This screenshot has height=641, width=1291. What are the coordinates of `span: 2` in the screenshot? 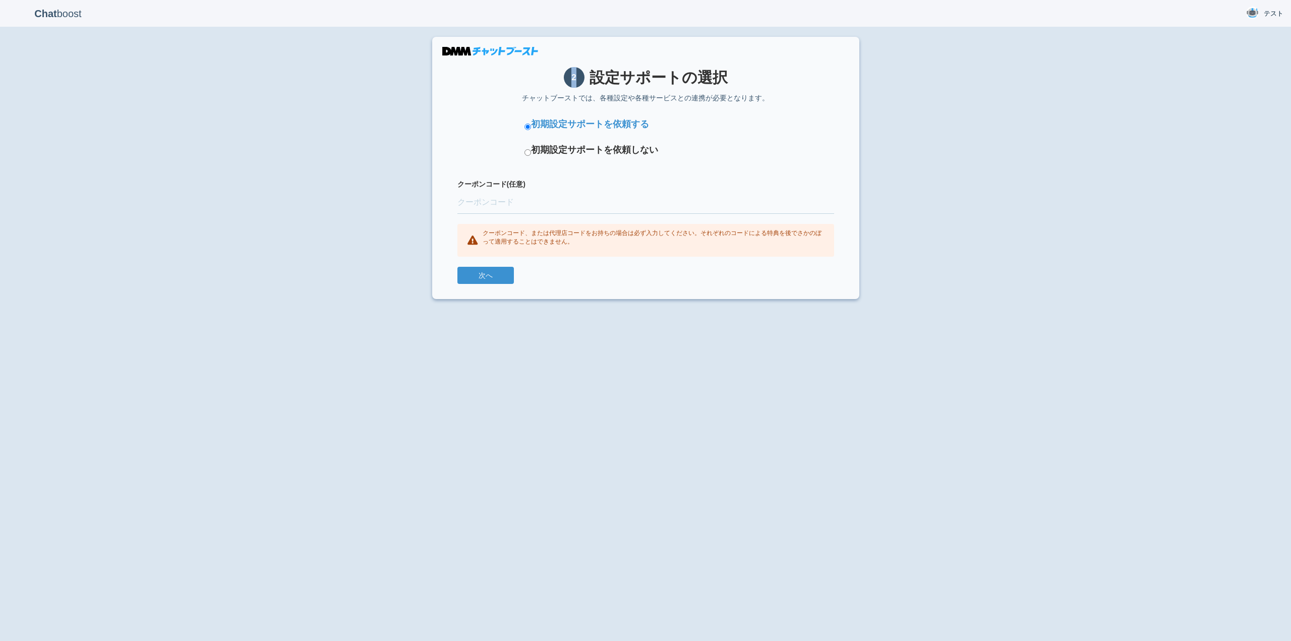 It's located at (574, 77).